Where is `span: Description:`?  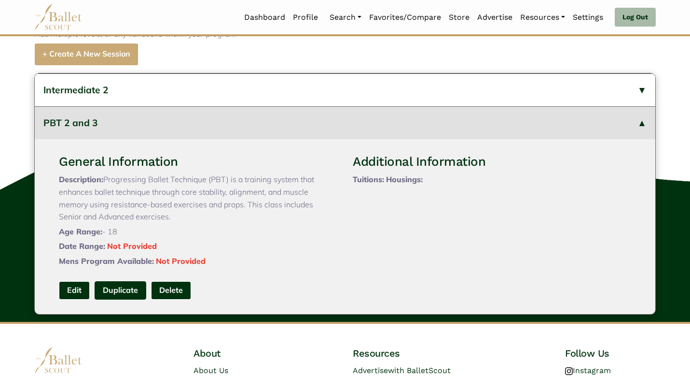 span: Description: is located at coordinates (81, 179).